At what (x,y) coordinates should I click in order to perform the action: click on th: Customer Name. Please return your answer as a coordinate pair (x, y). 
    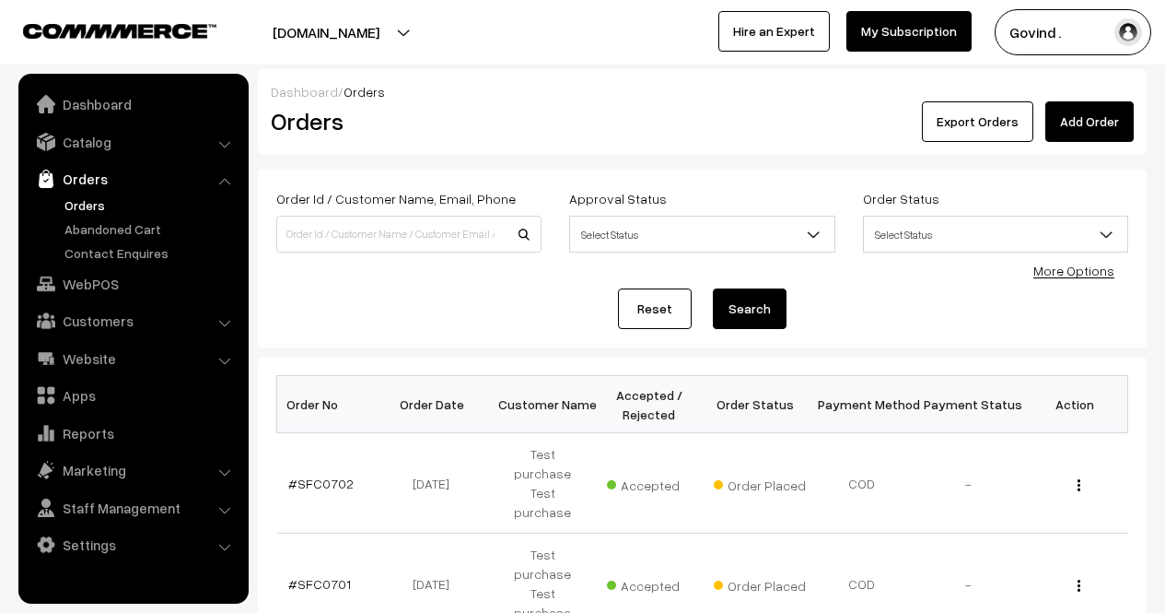
    Looking at the image, I should click on (544, 404).